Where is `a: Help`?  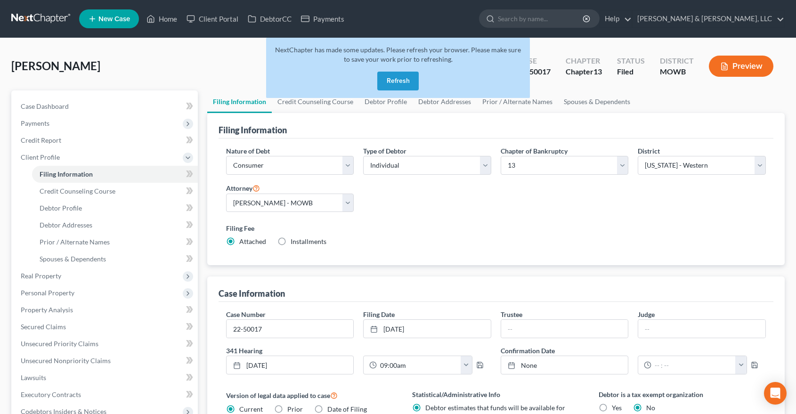
a: Help is located at coordinates (616, 19).